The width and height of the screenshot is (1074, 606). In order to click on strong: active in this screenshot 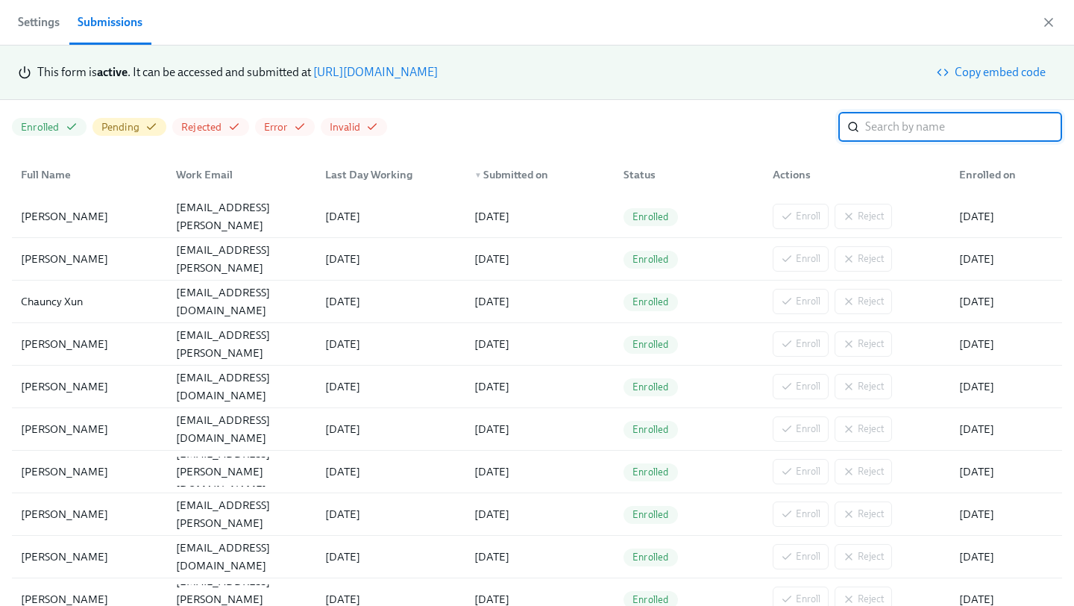, I will do `click(112, 72)`.